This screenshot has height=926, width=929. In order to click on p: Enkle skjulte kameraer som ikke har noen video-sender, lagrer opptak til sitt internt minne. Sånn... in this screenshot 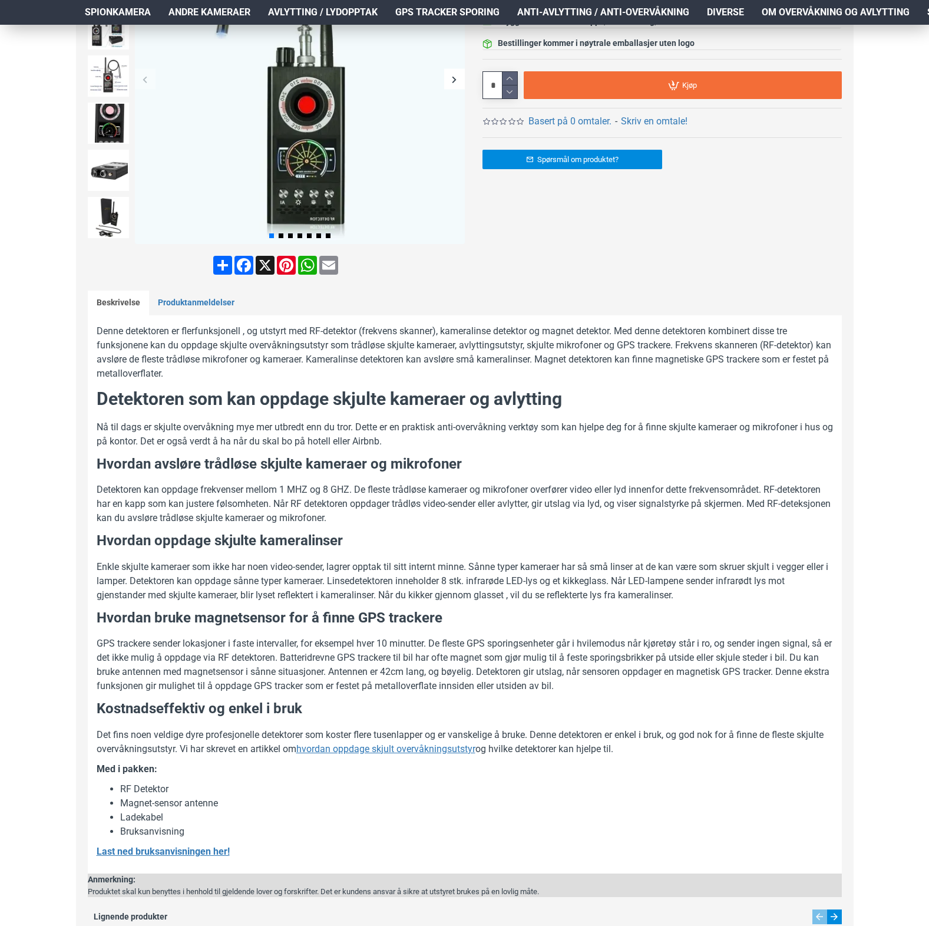, I will do `click(465, 581)`.